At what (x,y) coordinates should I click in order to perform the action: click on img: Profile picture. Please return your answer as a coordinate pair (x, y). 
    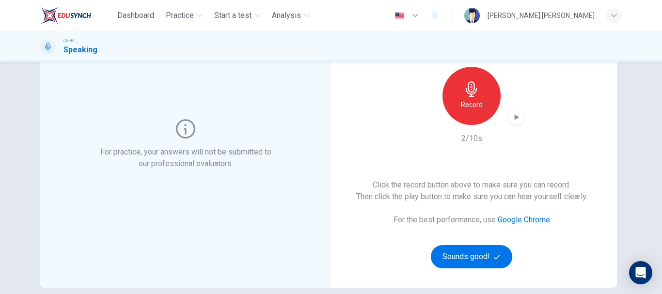
    Looking at the image, I should click on (472, 16).